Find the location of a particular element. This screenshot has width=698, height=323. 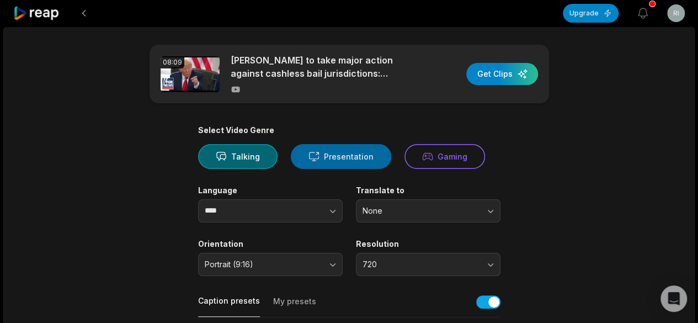

div: Open Intercom Messenger is located at coordinates (673, 298).